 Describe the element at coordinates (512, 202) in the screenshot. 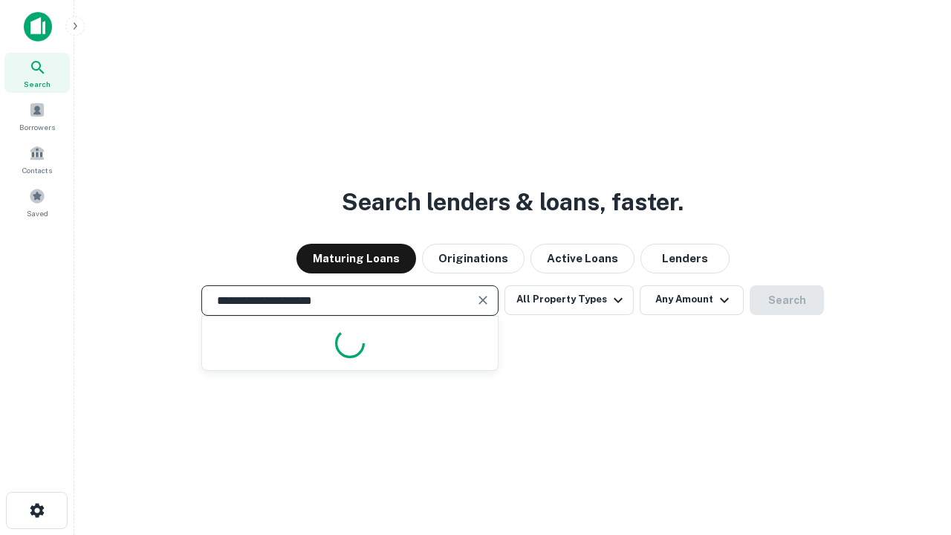

I see `h3: Search lenders & loans, faster.` at that location.